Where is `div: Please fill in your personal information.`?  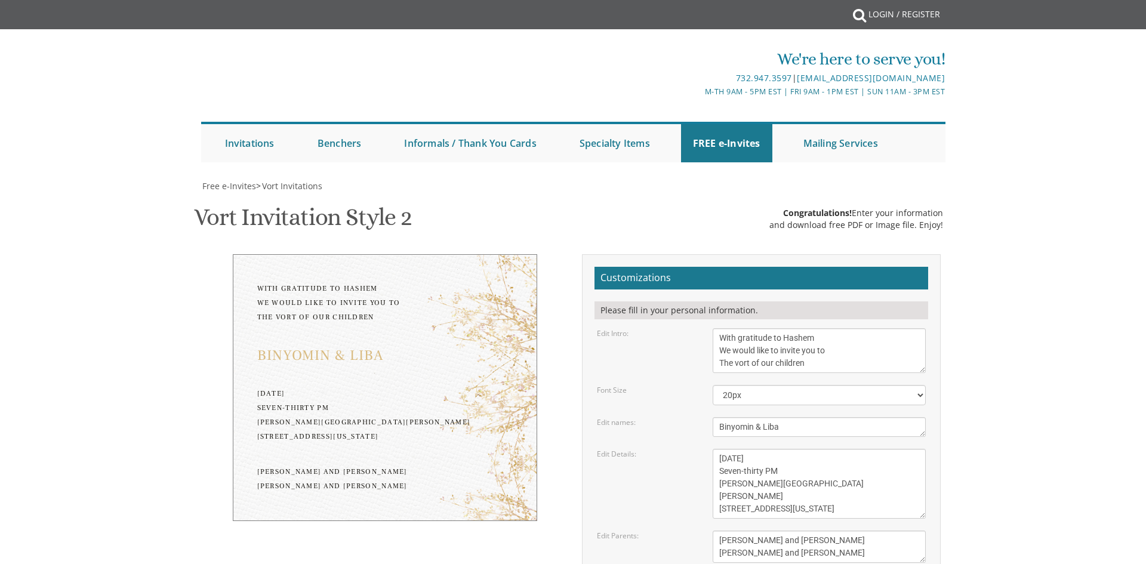
div: Please fill in your personal information. is located at coordinates (761, 310).